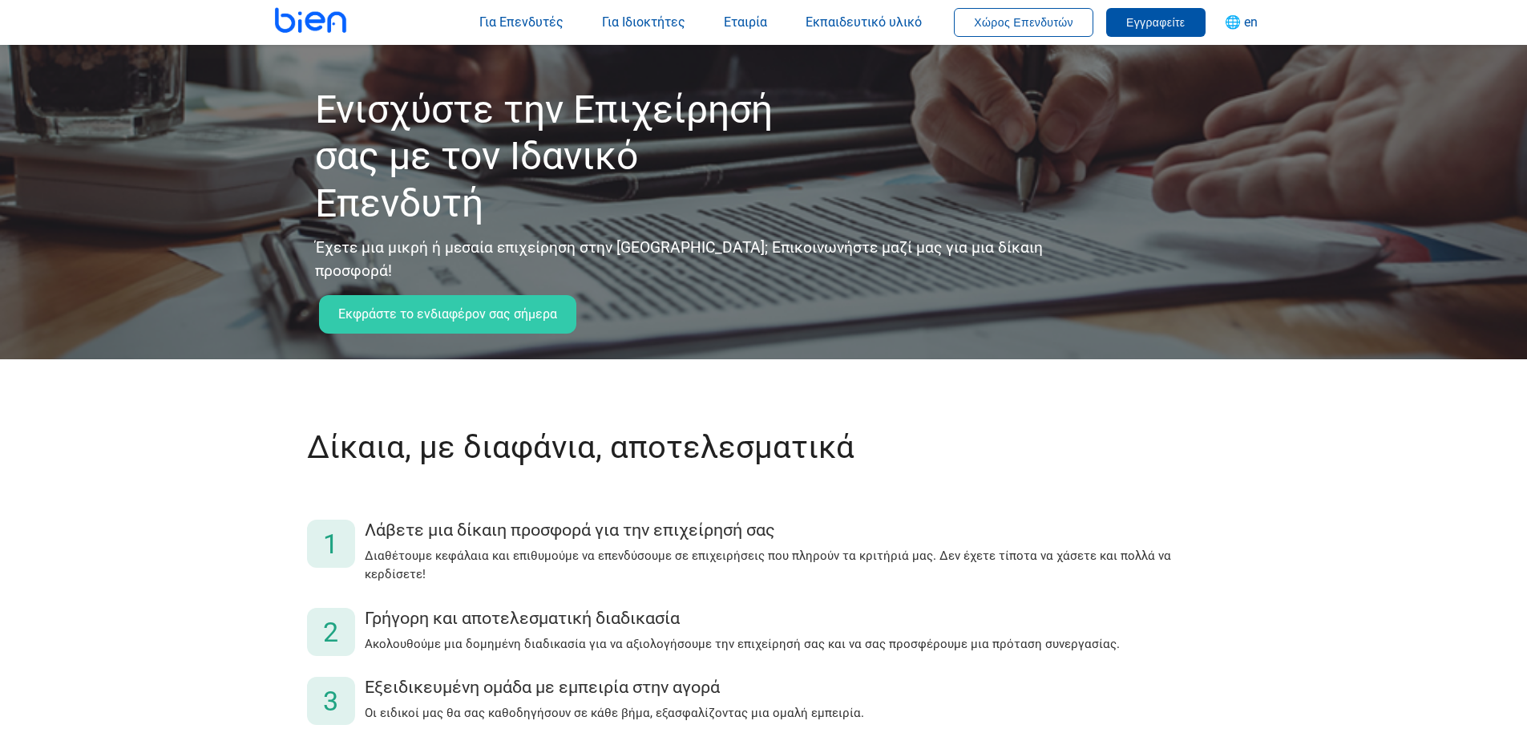  Describe the element at coordinates (330, 543) in the screenshot. I see `font: 1` at that location.